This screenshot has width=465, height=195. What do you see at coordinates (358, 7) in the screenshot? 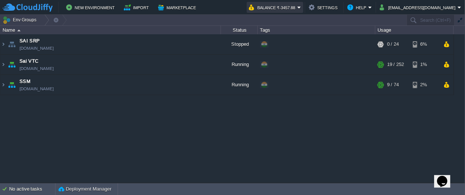
I see `button: Help` at bounding box center [358, 7].